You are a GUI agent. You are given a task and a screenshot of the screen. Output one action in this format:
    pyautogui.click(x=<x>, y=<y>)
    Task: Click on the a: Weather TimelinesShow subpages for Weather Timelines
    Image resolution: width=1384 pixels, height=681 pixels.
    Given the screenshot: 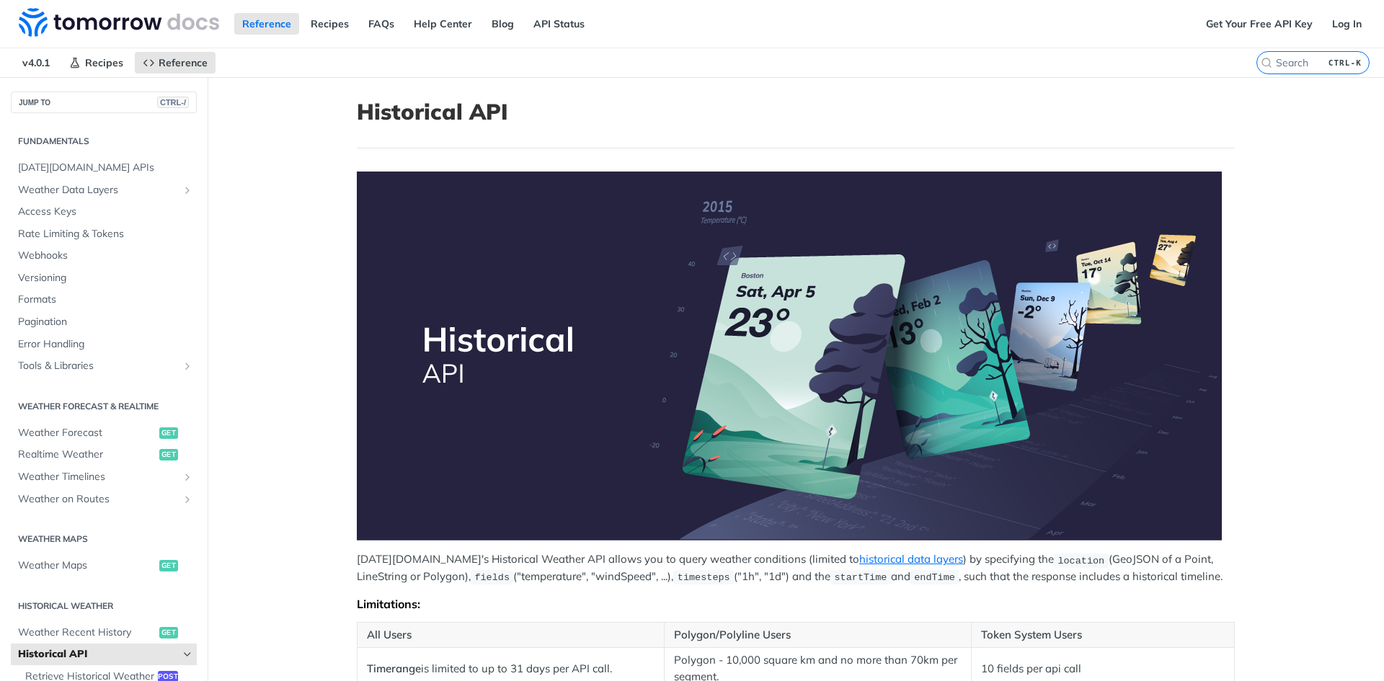 What is the action you would take?
    pyautogui.click(x=104, y=477)
    